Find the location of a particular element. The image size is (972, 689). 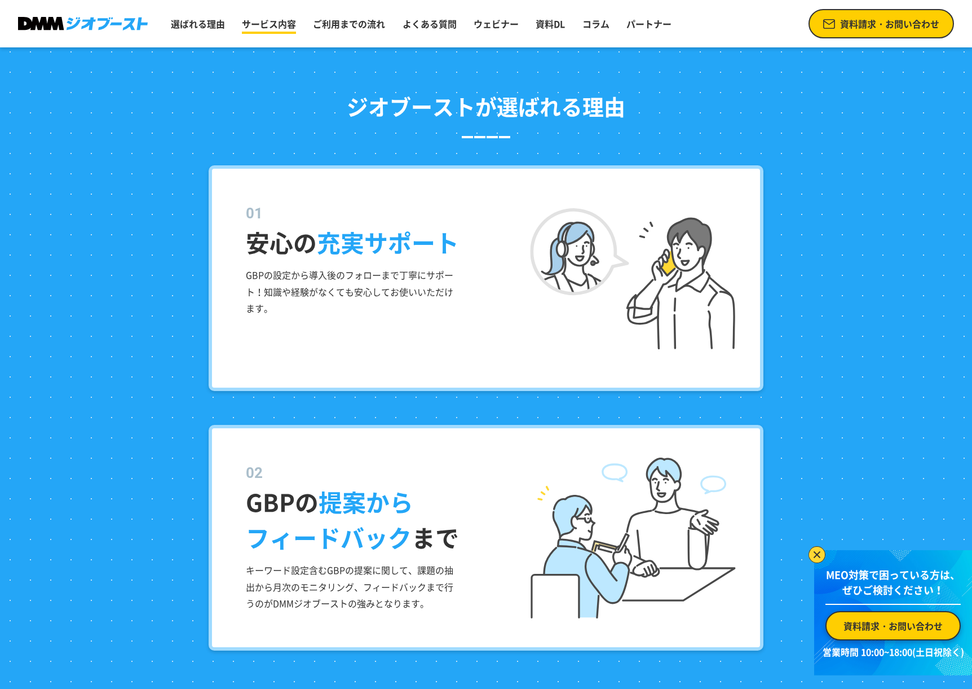

a: サービス内容 is located at coordinates (269, 24).